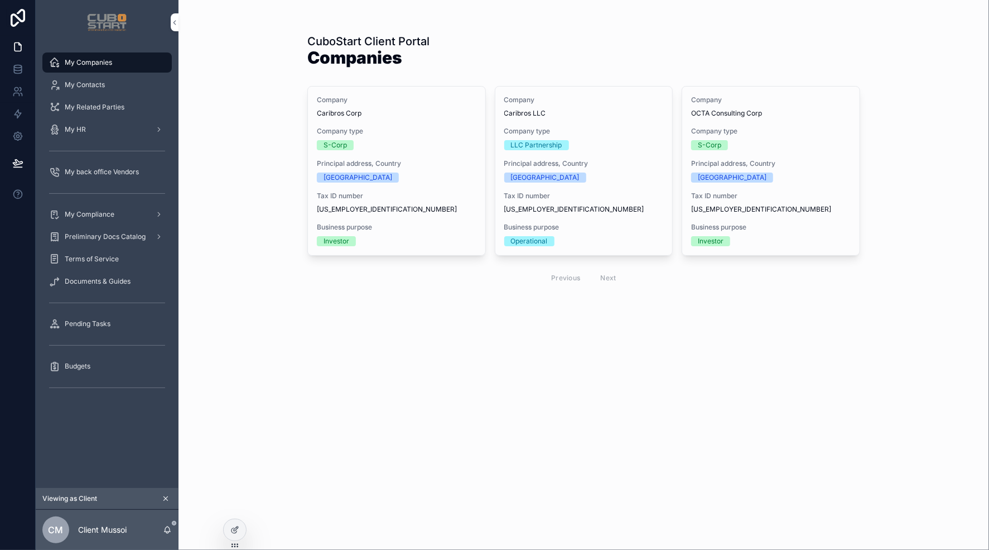 Image resolution: width=989 pixels, height=550 pixels. What do you see at coordinates (107, 22) in the screenshot?
I see `img: App logo` at bounding box center [107, 22].